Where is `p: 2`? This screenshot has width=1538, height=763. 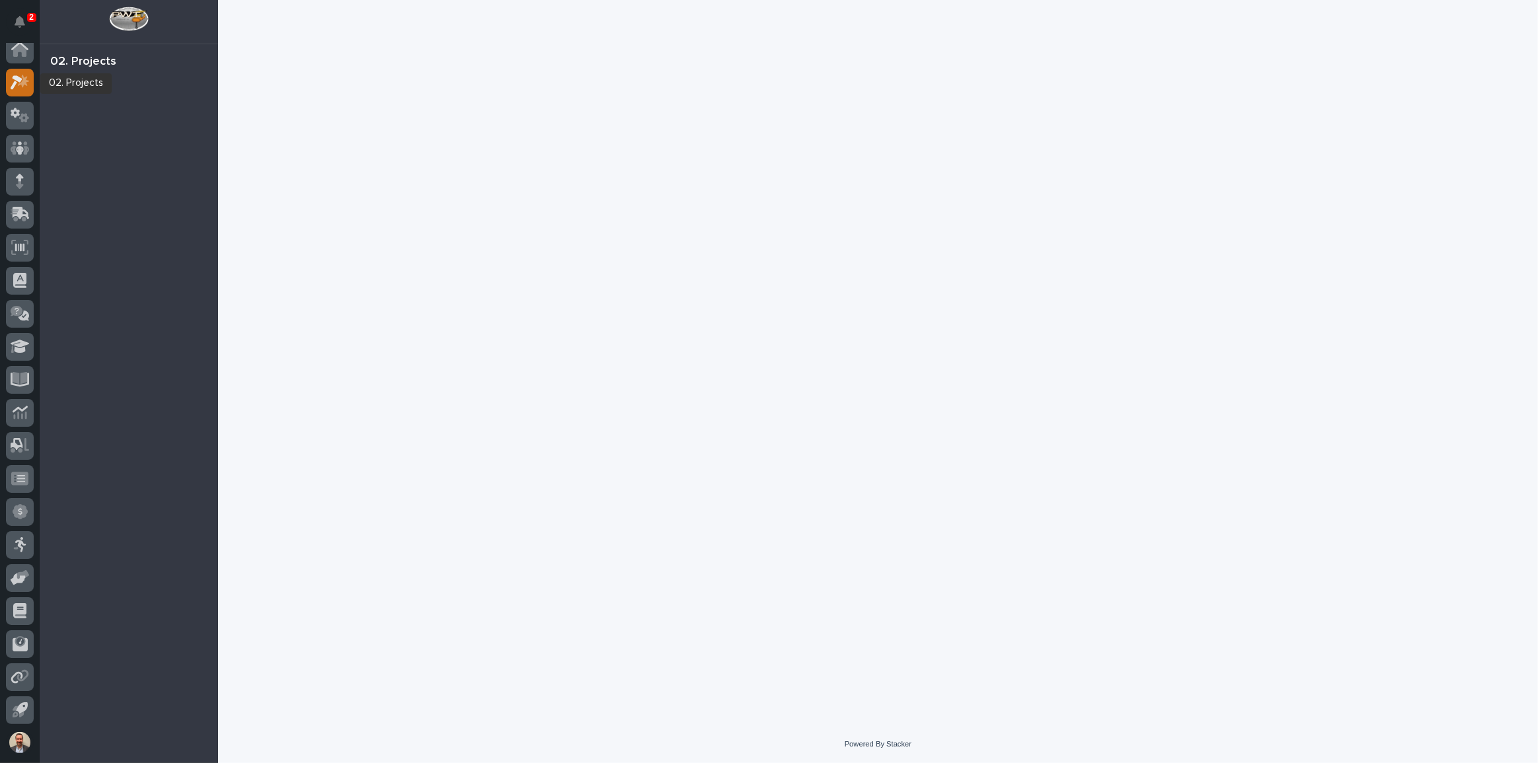
p: 2 is located at coordinates (31, 17).